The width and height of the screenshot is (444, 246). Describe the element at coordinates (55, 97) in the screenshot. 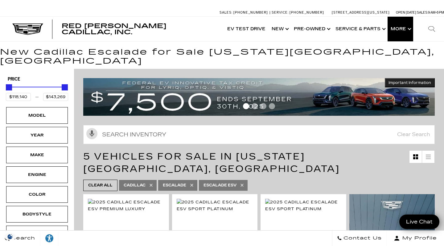

I see `input: Maximum` at that location.